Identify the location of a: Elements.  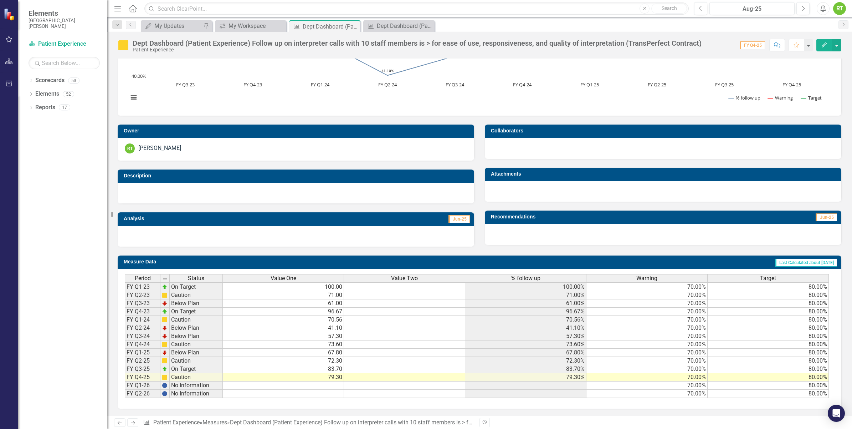
(47, 94).